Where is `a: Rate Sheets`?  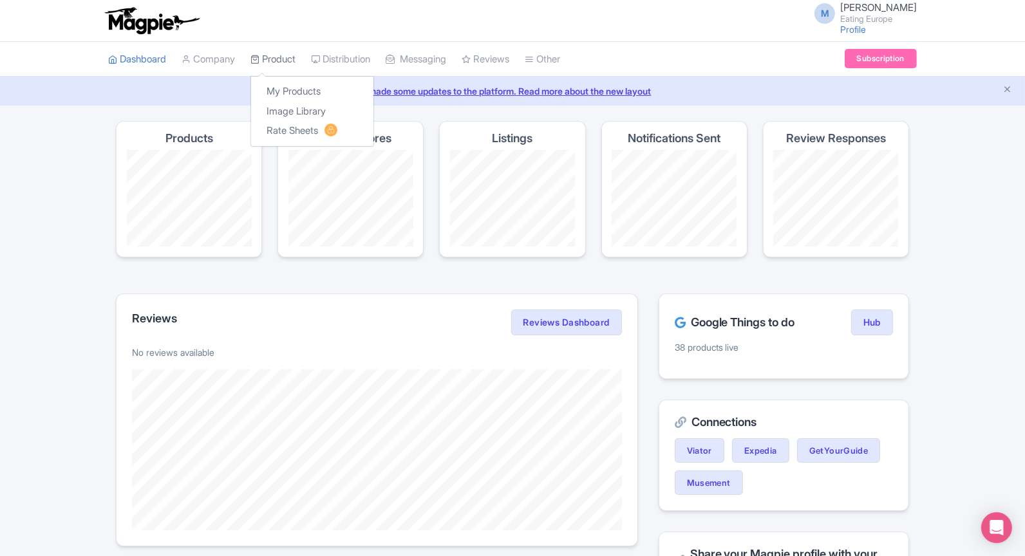
a: Rate Sheets is located at coordinates (312, 131).